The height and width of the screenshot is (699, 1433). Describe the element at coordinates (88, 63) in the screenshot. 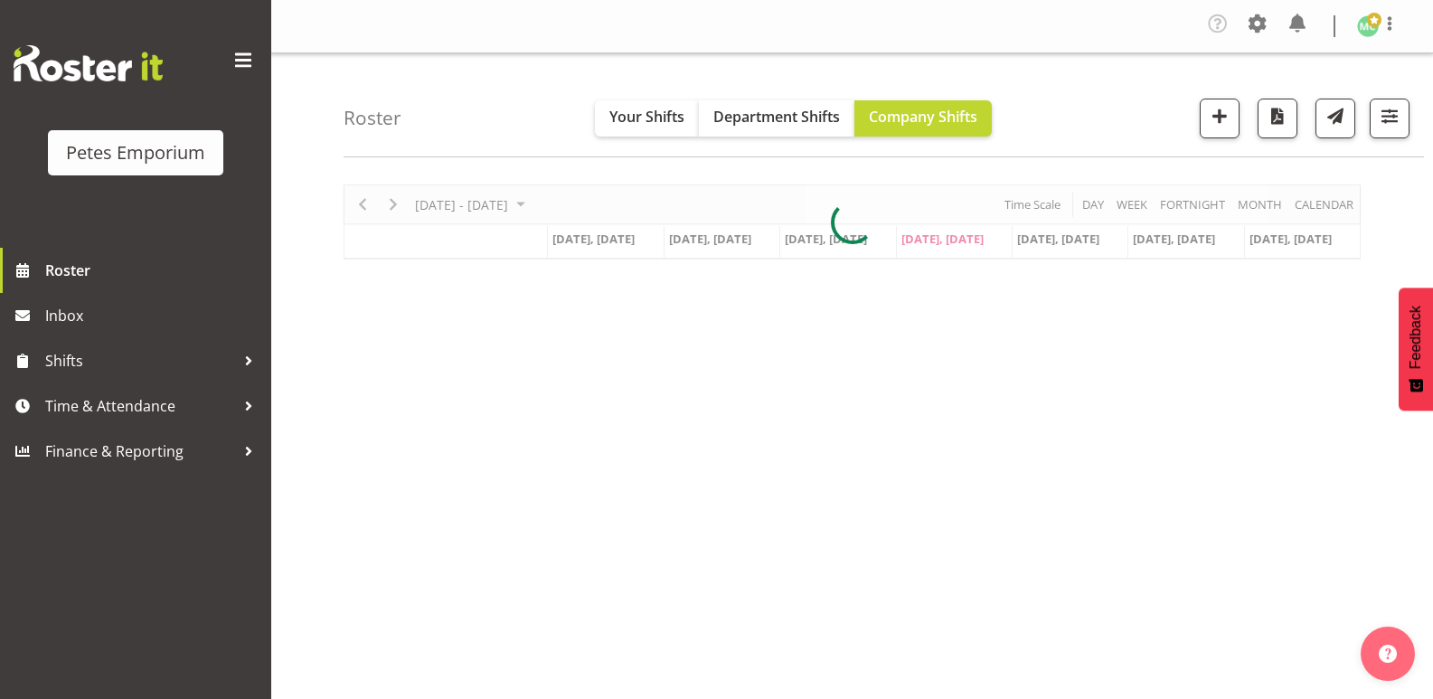

I see `img: Rosterit website logo` at that location.